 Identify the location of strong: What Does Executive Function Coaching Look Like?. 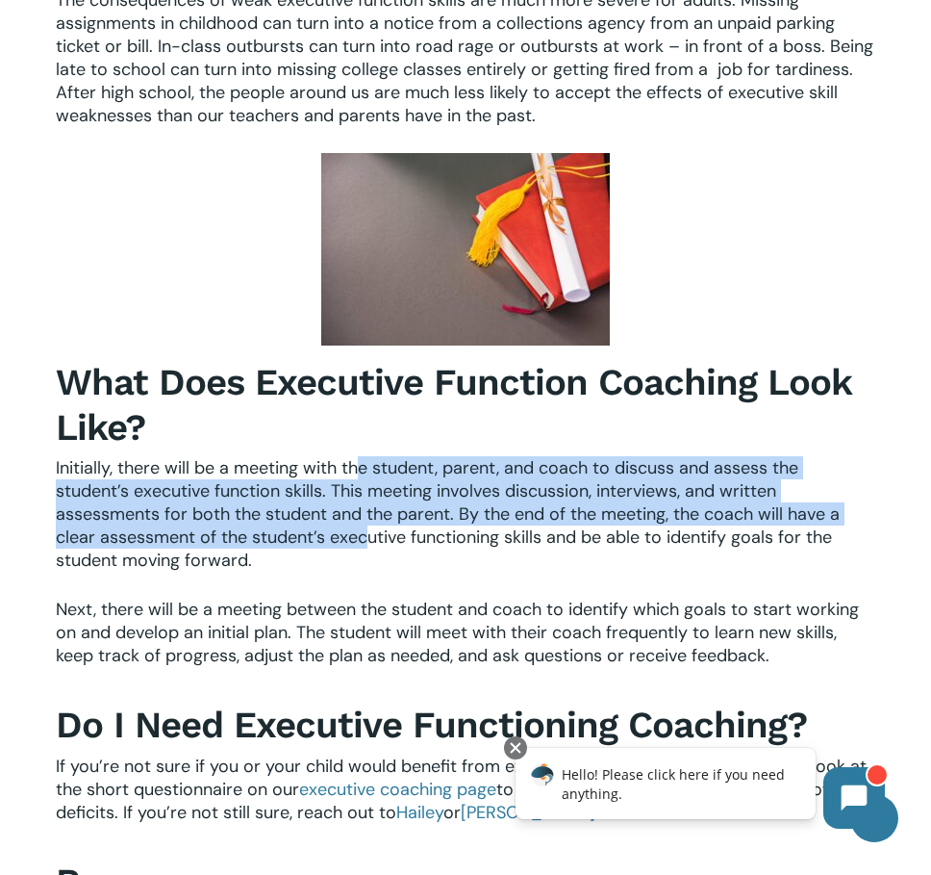
(453, 403).